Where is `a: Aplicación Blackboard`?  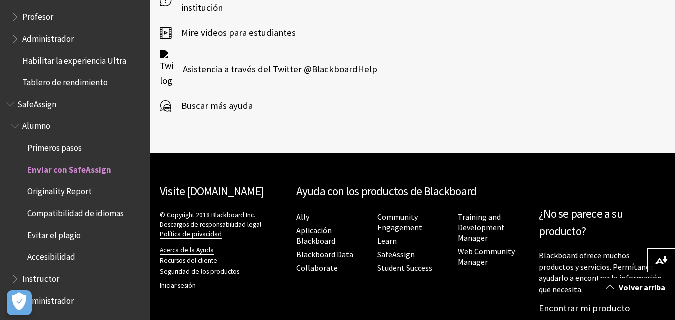 a: Aplicación Blackboard is located at coordinates (316, 236).